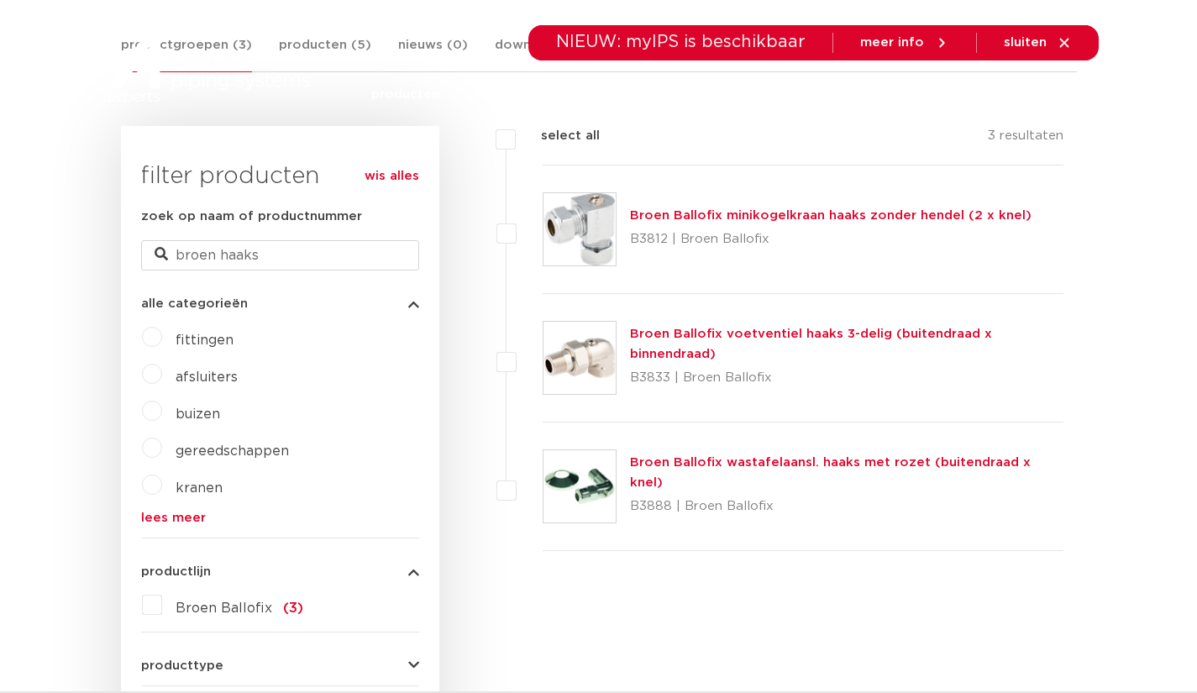  I want to click on a: producten, so click(405, 94).